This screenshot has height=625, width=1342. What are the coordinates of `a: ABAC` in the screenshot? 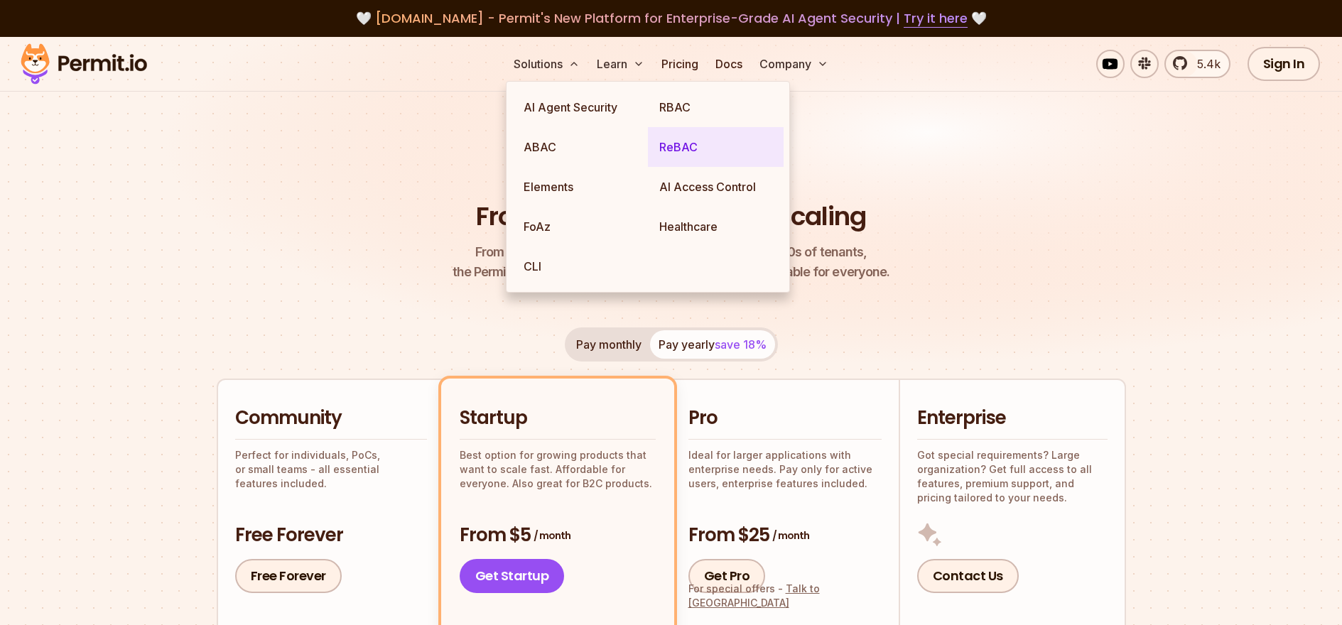 It's located at (580, 147).